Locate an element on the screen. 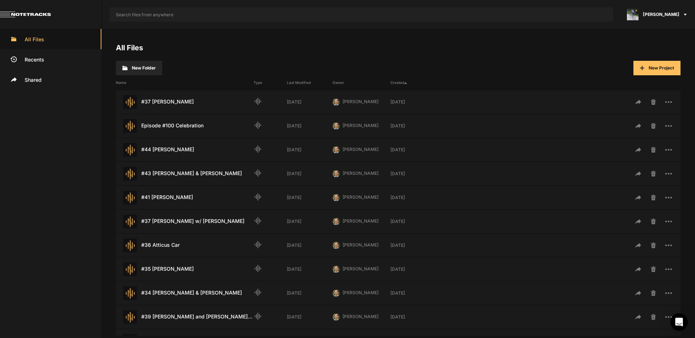 The height and width of the screenshot is (338, 695). div: Last Modified is located at coordinates (309, 83).